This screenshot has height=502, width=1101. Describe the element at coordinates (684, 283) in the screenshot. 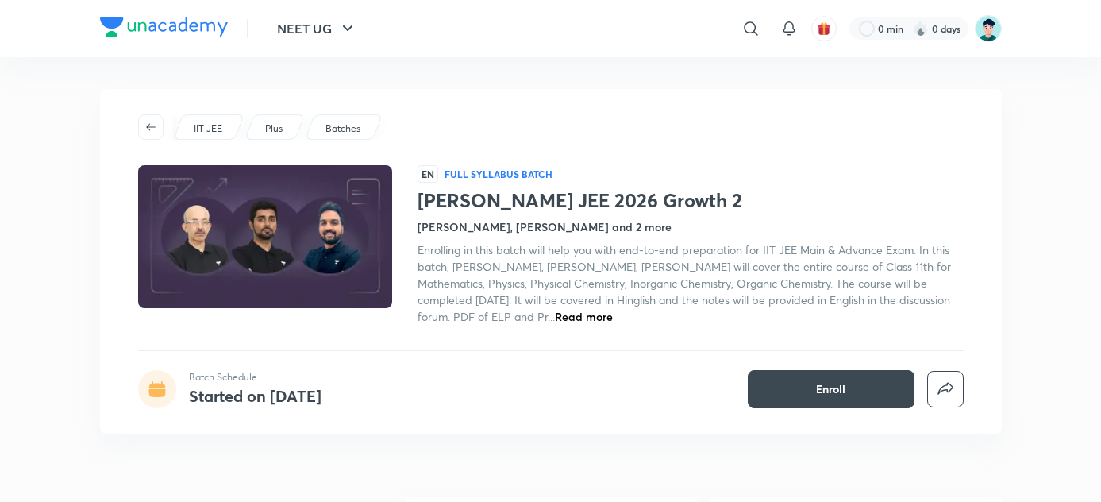

I see `span: Enrolling in this batch will help you with end-to-end preparation for IIT JEE Main & Advance Exam...` at that location.